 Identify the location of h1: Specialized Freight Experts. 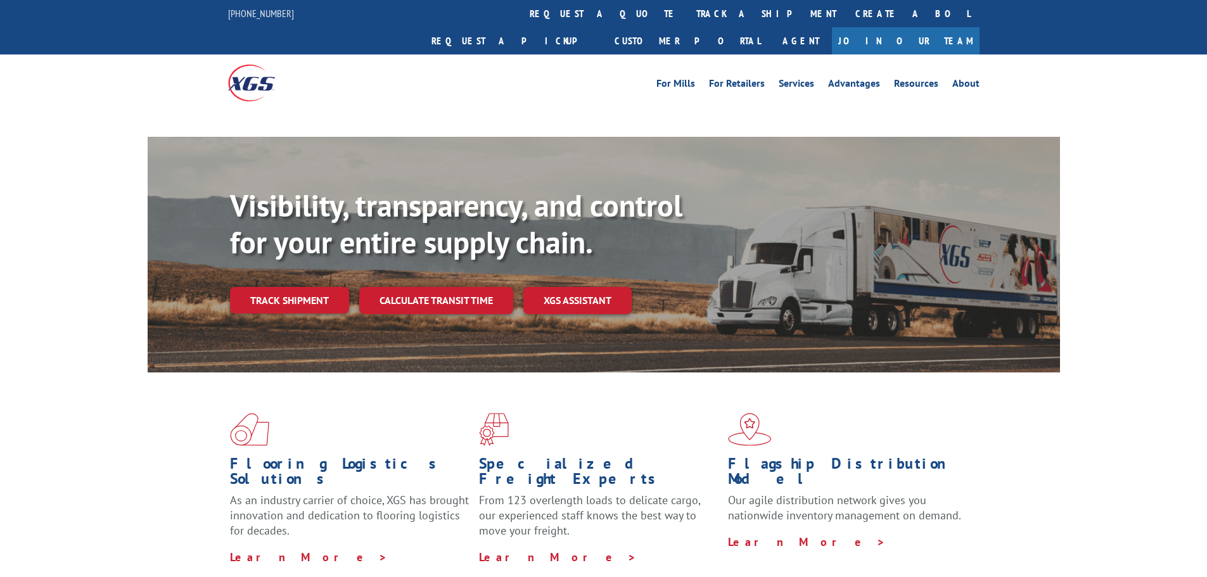
(599, 475).